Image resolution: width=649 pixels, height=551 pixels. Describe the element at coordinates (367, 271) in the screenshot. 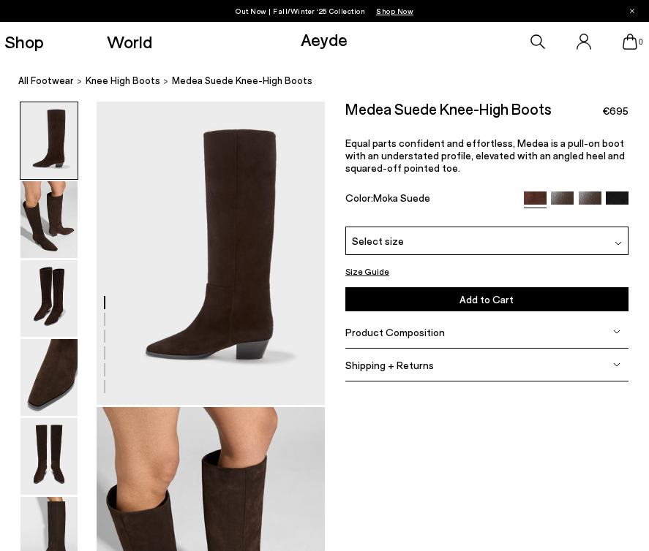

I see `button: Size Guide` at that location.